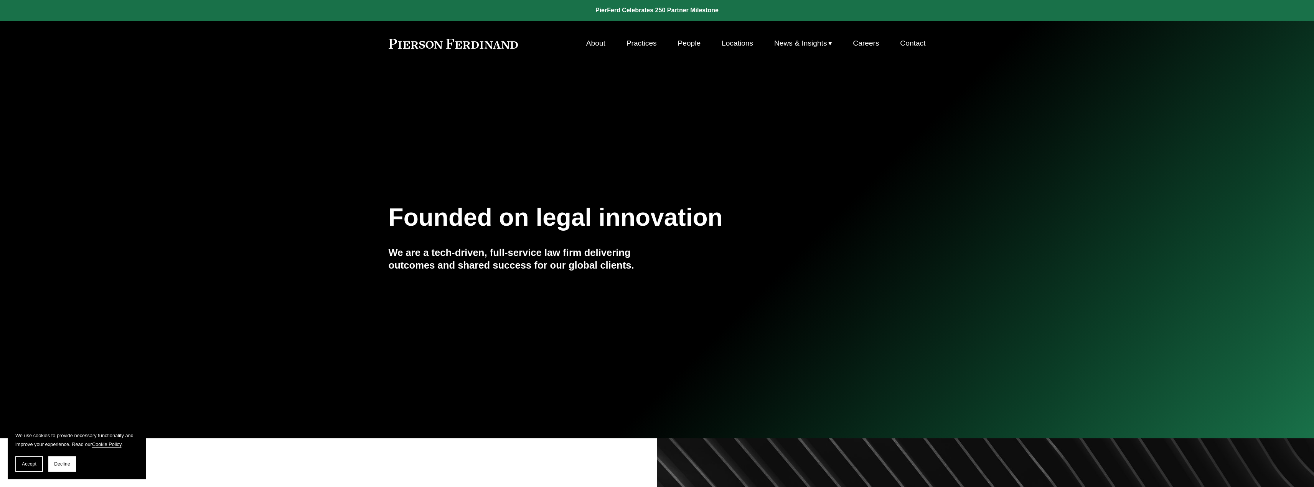 This screenshot has width=1314, height=487. Describe the element at coordinates (29, 464) in the screenshot. I see `span: Accept` at that location.